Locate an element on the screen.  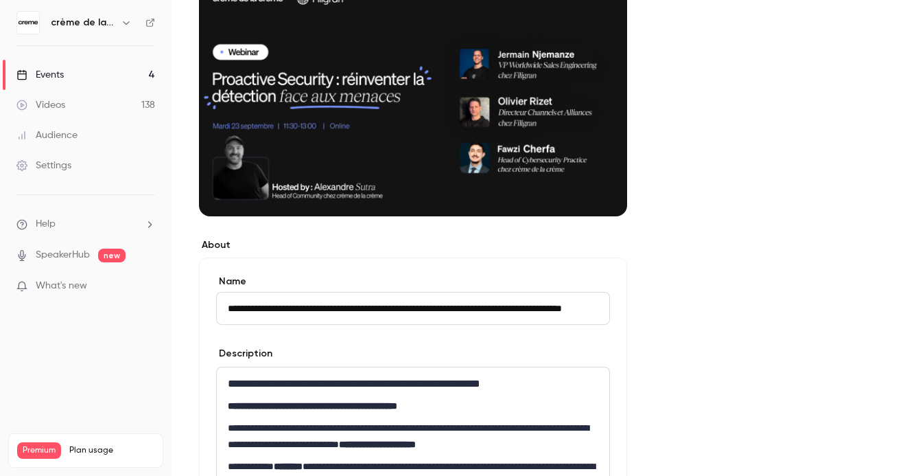
span: Premium is located at coordinates (39, 450).